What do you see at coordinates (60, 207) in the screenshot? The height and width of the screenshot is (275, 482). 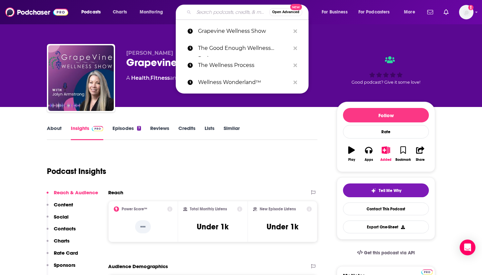 I see `button: Content` at bounding box center [60, 207].